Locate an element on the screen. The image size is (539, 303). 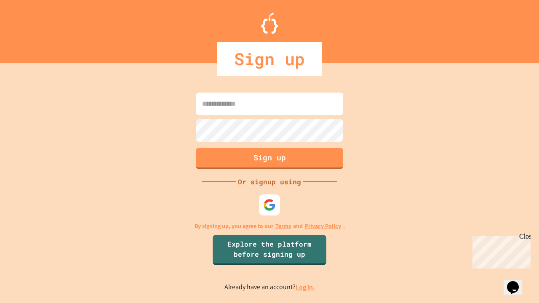
div: Or signup using is located at coordinates (270, 182).